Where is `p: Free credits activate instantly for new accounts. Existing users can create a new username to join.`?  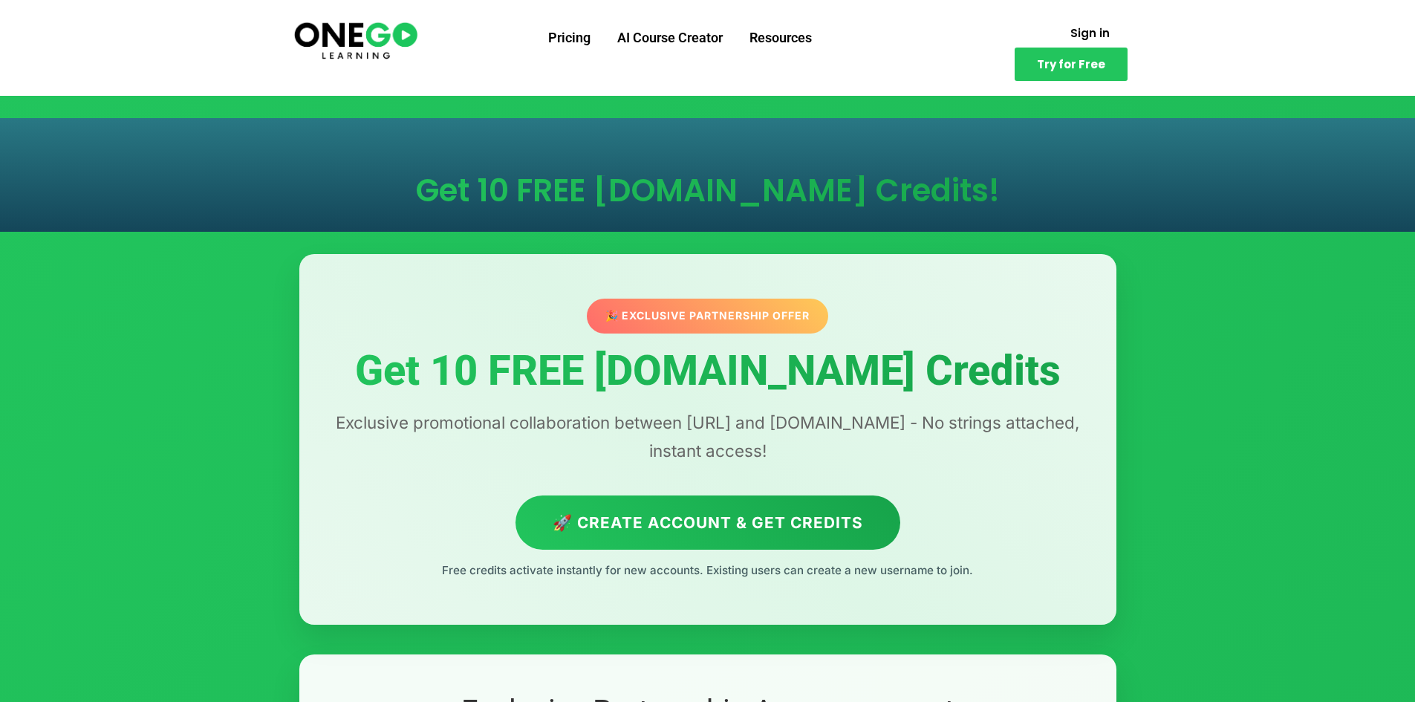 p: Free credits activate instantly for new accounts. Existing users can create a new username to join. is located at coordinates (708, 571).